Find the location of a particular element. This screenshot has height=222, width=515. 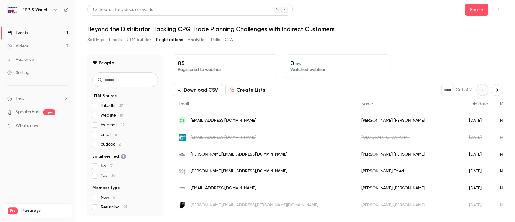

button: Create Lists is located at coordinates (248, 90).